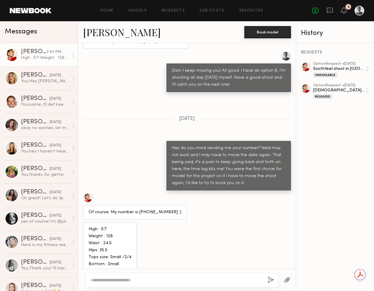 The image size is (374, 291). I want to click on a: Requests, so click(173, 11).